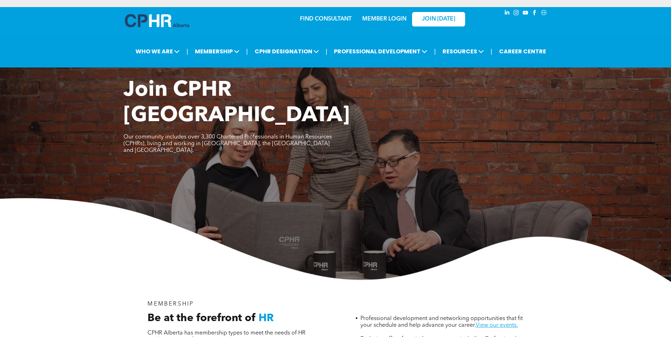 The image size is (671, 337). Describe the element at coordinates (266, 319) in the screenshot. I see `span: HR` at that location.